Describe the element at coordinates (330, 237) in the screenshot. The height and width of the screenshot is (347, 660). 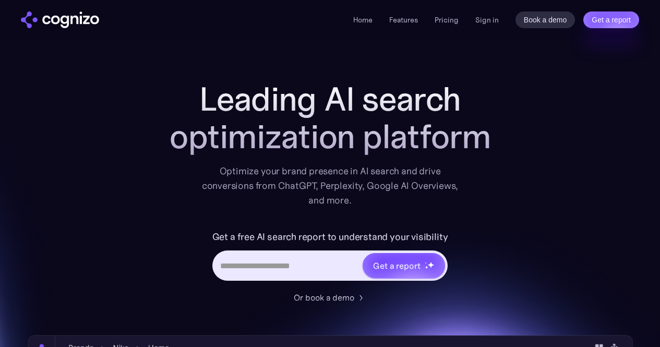
I see `label: Get a free AI search report to understand your visibility` at that location.